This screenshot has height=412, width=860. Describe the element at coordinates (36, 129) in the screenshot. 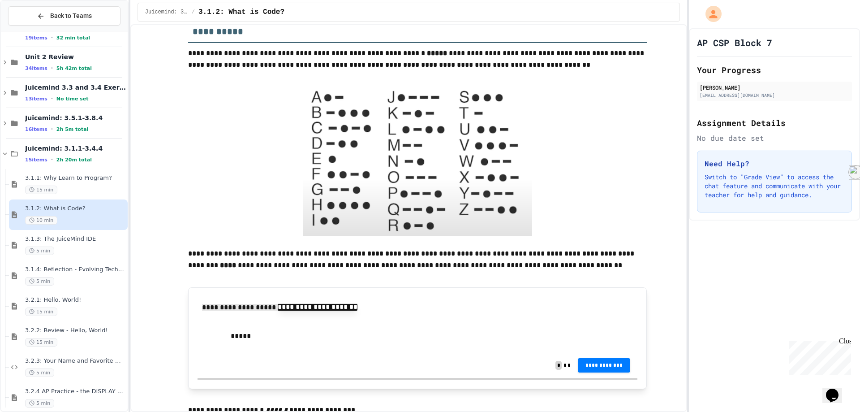

I see `span: 16 items` at that location.